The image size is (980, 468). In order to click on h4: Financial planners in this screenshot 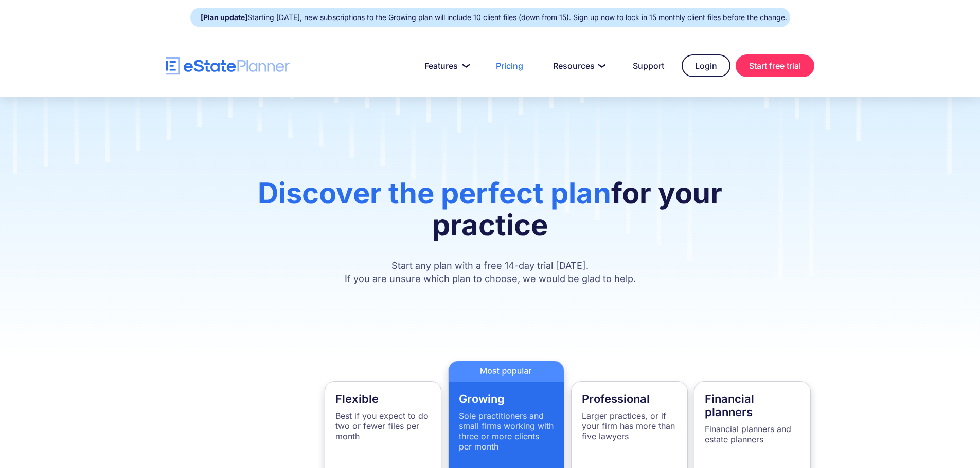, I will do `click(752, 406)`.